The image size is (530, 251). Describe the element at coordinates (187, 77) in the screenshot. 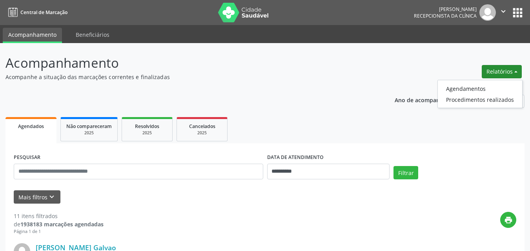

I see `p: Acompanhe a situação das marcações correntes e finalizadas` at that location.